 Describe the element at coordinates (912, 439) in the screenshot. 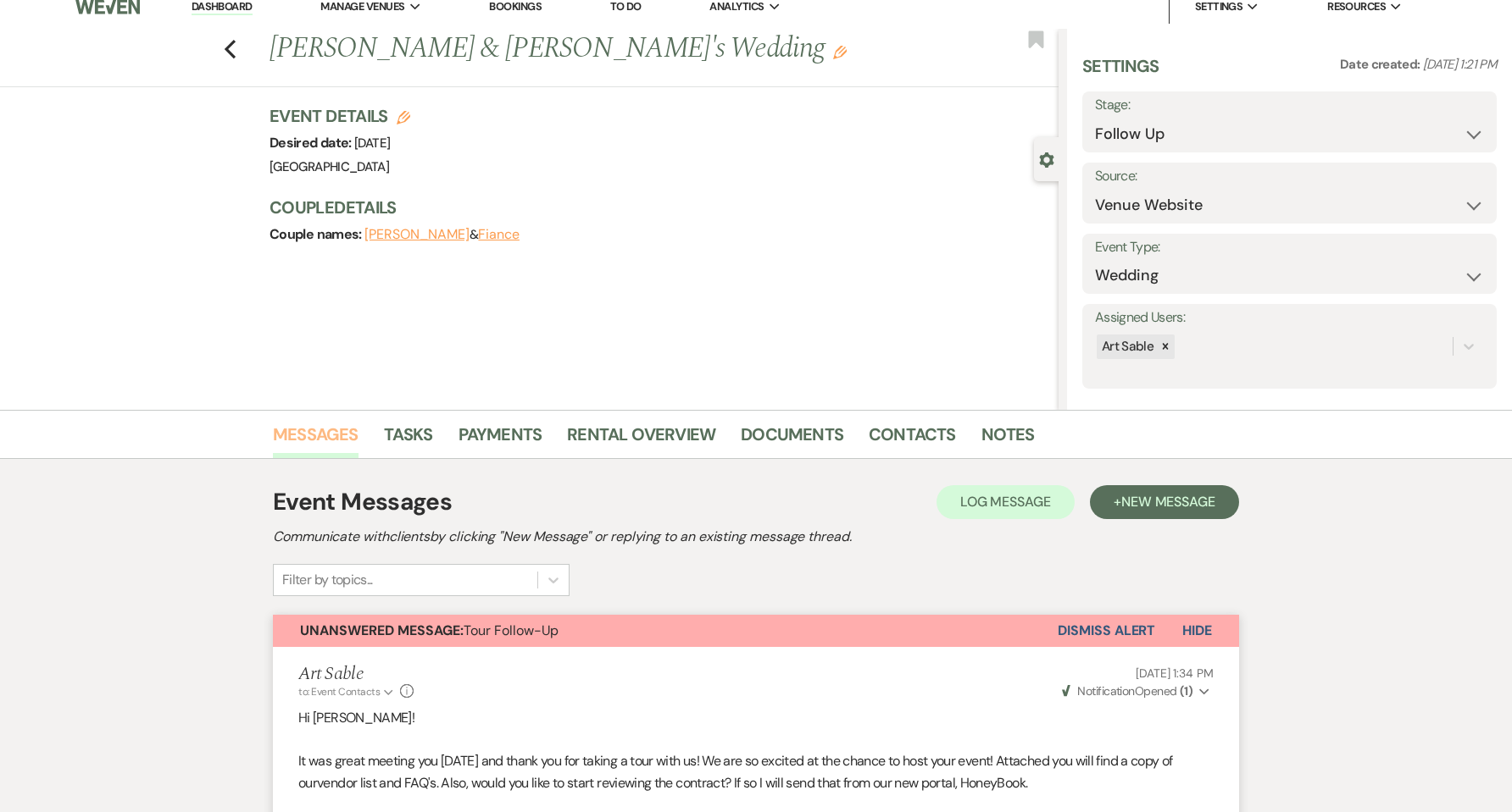

I see `a: Contacts` at that location.